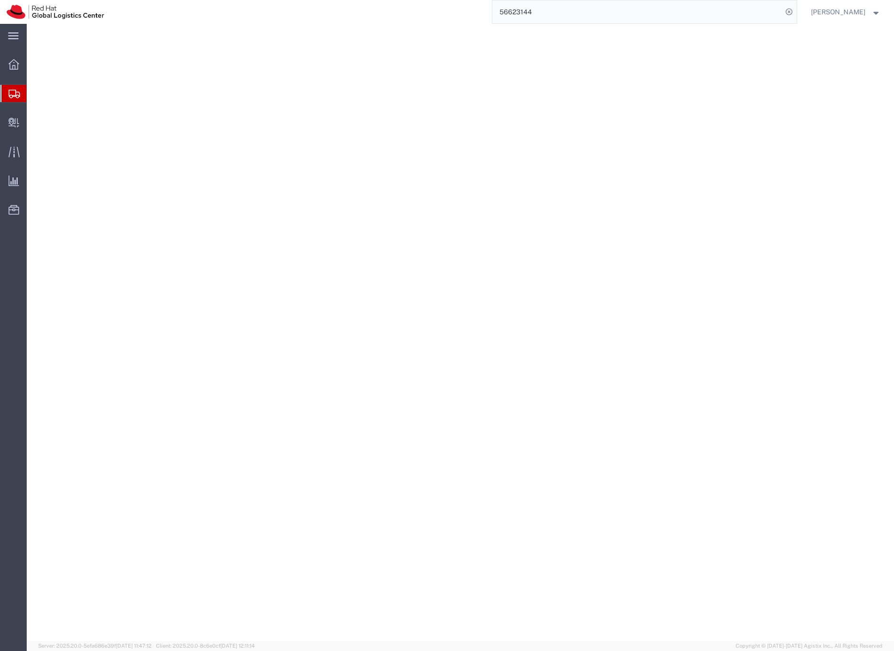 The width and height of the screenshot is (894, 651). Describe the element at coordinates (637, 12) in the screenshot. I see `input: Search for shipment number, reference number` at that location.